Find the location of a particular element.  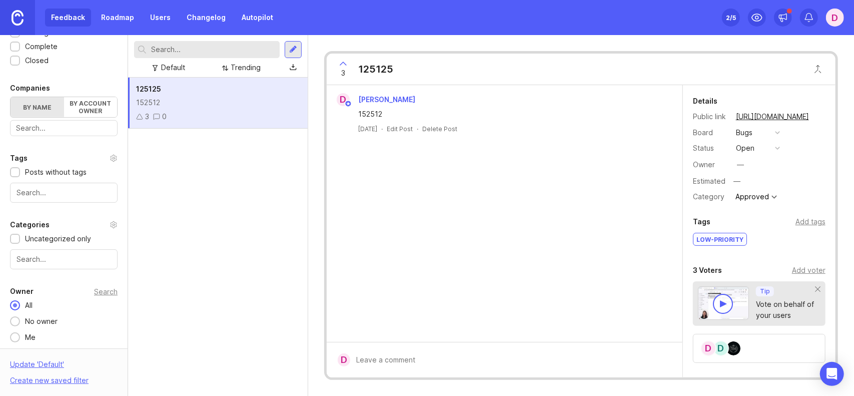

img: video-thumbnail-vote-d41b83416815613422e2ca741bf692cc.jpg is located at coordinates (723, 303).